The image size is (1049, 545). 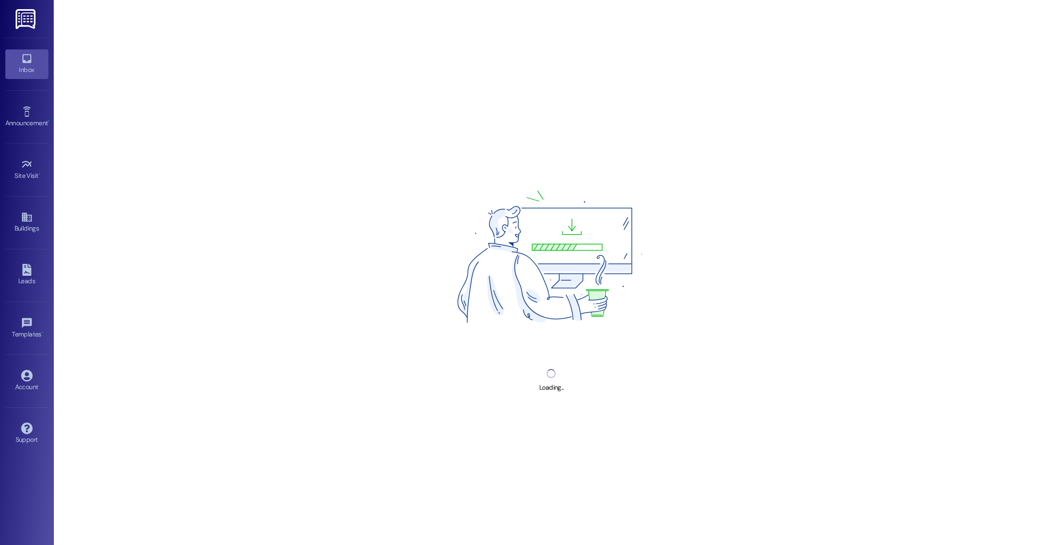 What do you see at coordinates (27, 170) in the screenshot?
I see `a: Site Visit •` at bounding box center [27, 170].